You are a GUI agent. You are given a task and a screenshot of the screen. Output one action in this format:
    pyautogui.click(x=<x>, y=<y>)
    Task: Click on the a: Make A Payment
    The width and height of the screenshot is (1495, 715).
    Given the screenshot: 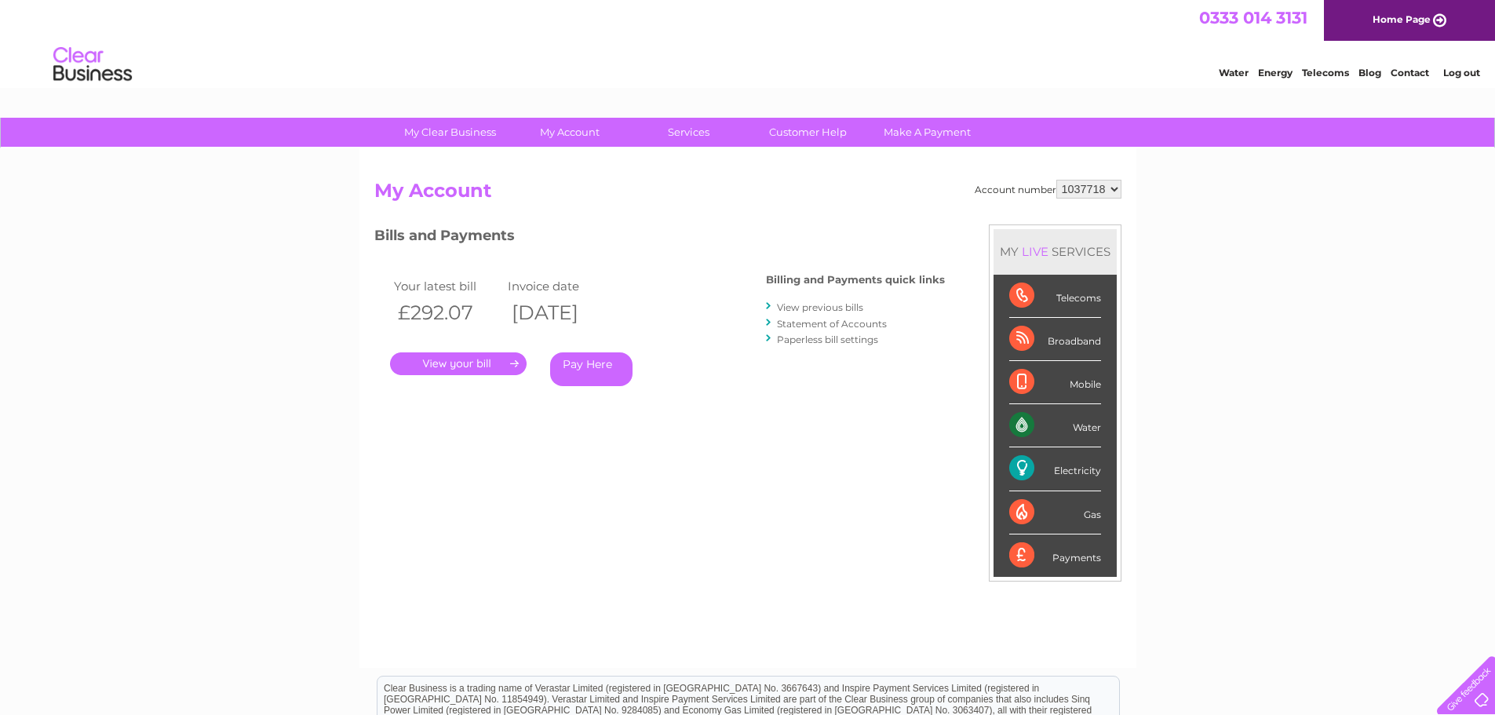 What is the action you would take?
    pyautogui.click(x=927, y=132)
    